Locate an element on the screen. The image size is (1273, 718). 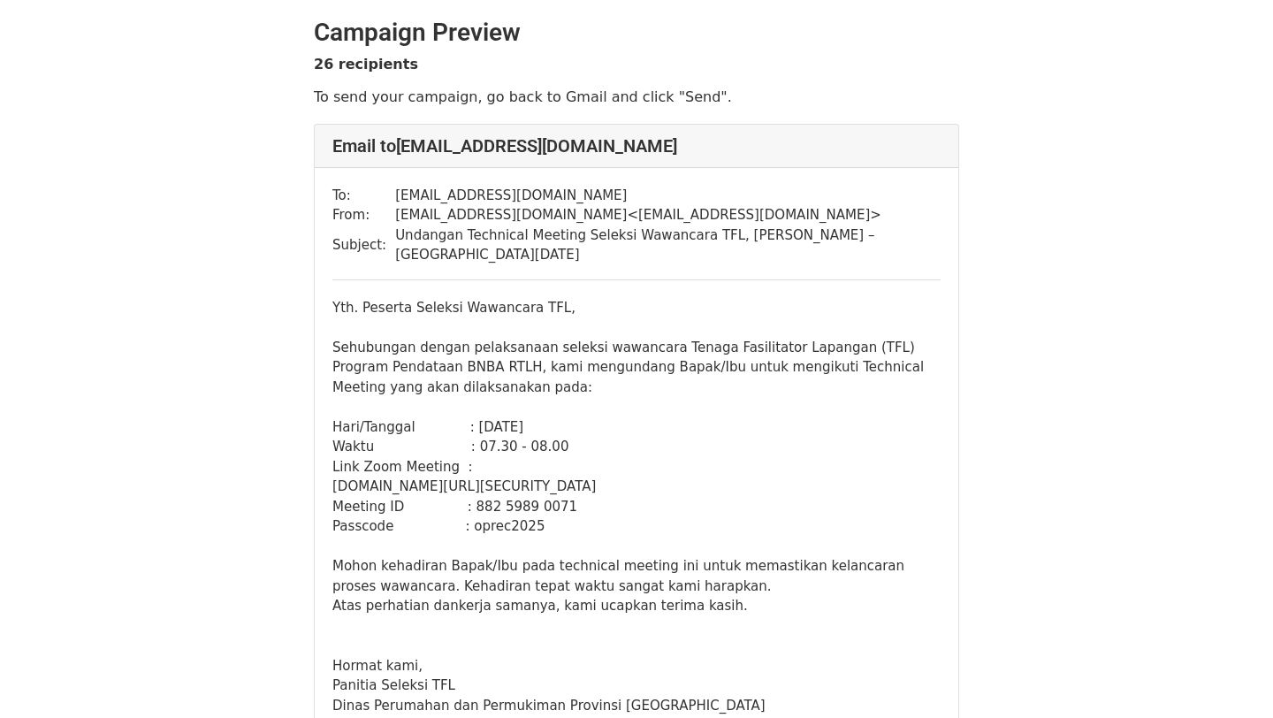
td: Subject: is located at coordinates (363, 245).